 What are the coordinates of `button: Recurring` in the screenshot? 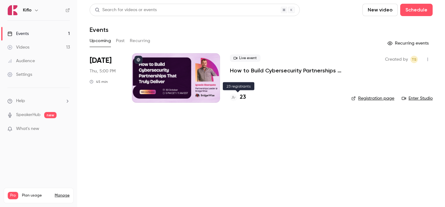 It's located at (140, 41).